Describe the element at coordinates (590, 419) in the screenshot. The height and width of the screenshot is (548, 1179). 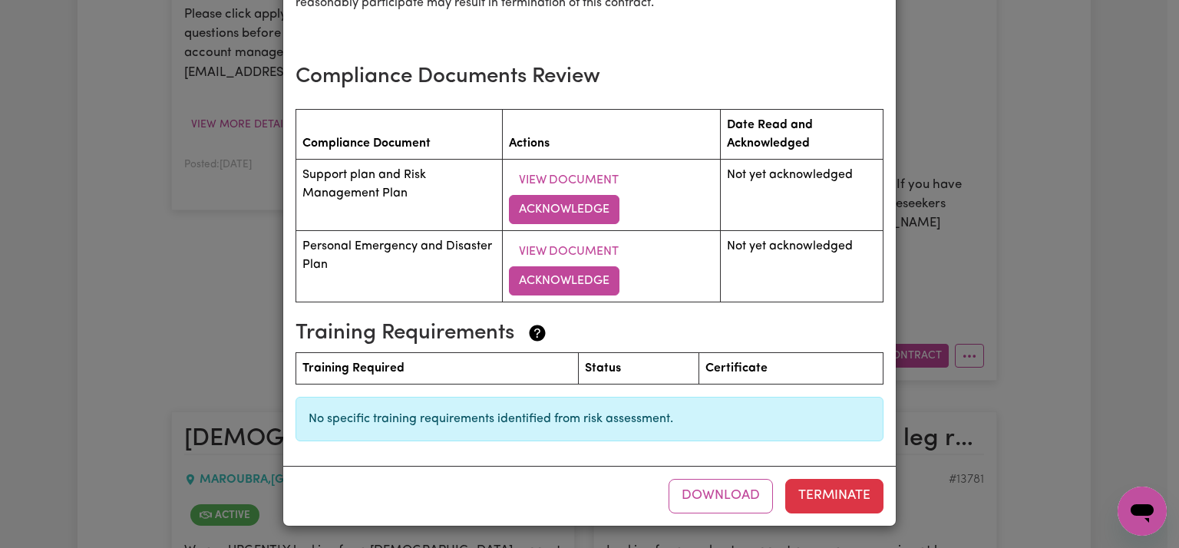
I see `div: No specific training requirements identified from risk assessment.` at that location.